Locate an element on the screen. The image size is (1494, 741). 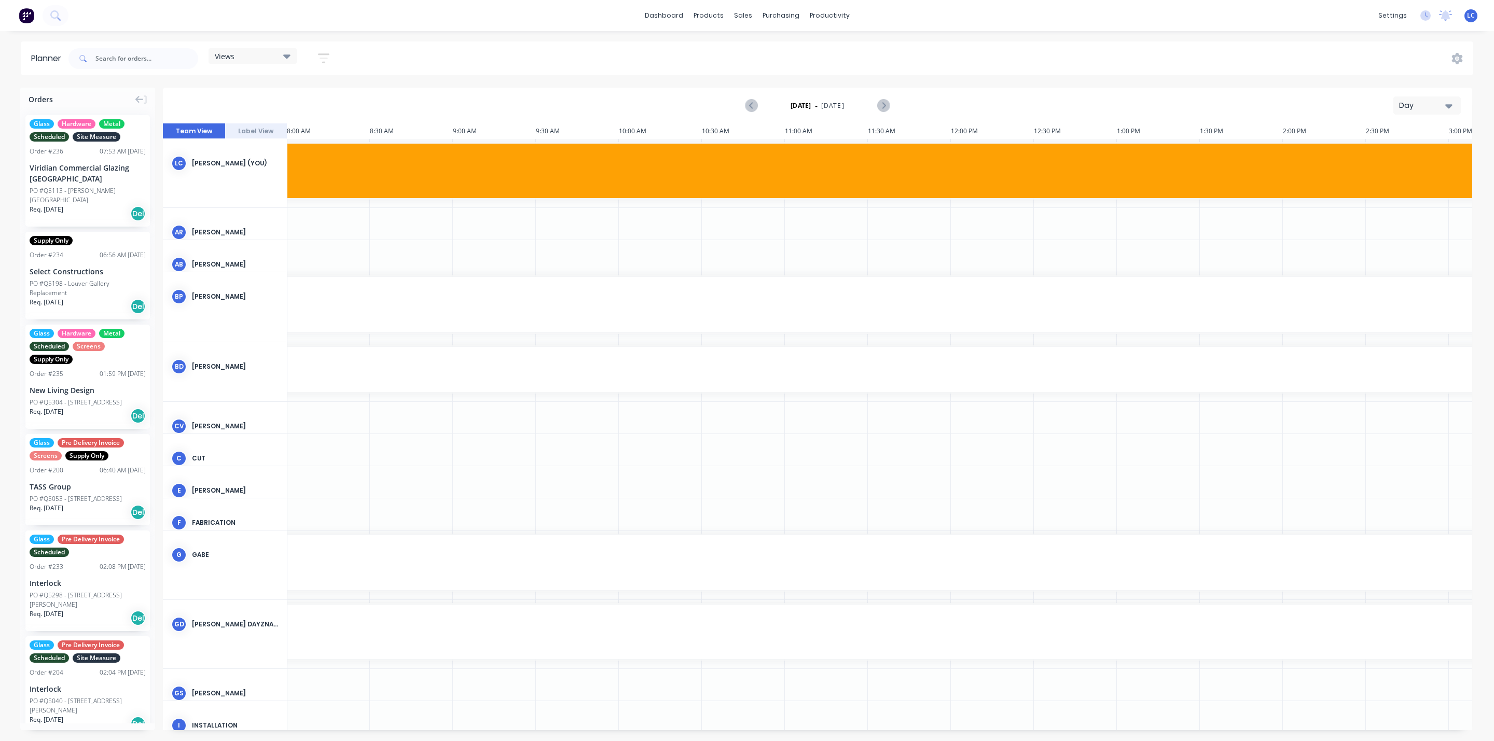
div: Cv is located at coordinates (179, 426).